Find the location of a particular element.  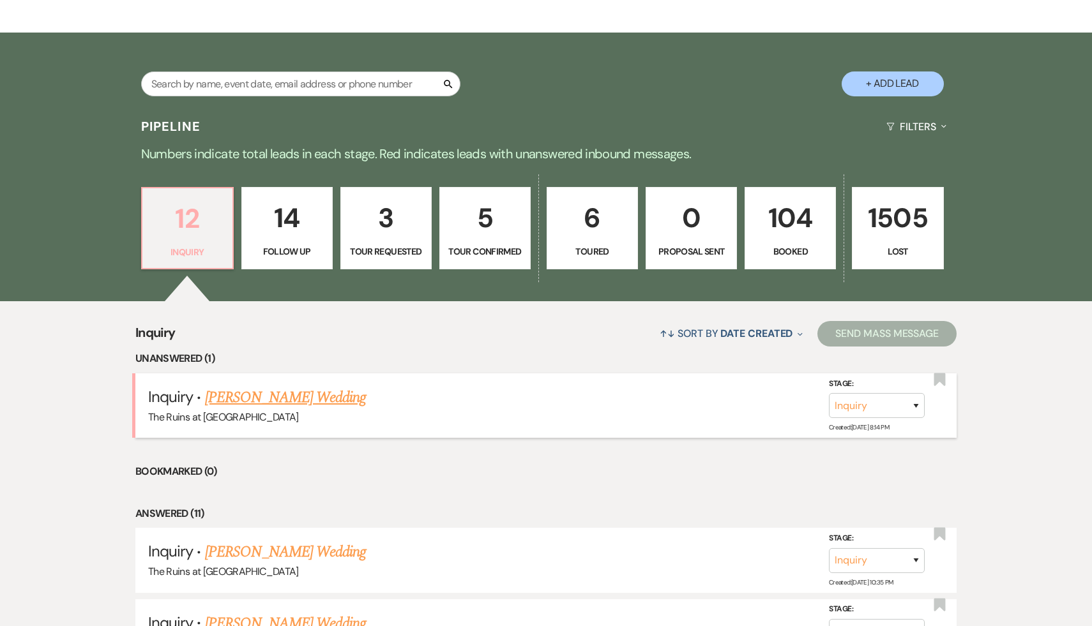

p: 3 is located at coordinates (386, 218).